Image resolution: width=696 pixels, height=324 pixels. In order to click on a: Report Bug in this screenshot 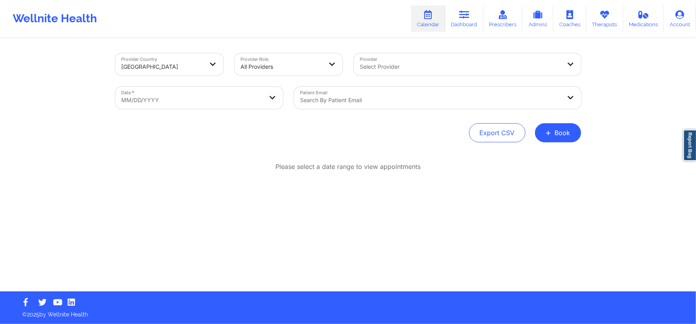, I will do `click(690, 145)`.